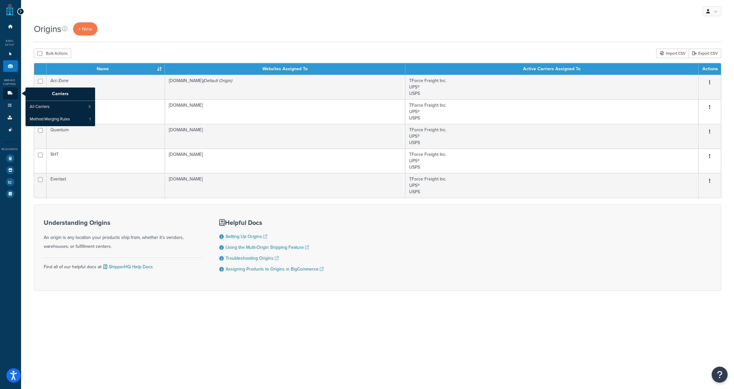 Image resolution: width=734 pixels, height=389 pixels. What do you see at coordinates (52, 53) in the screenshot?
I see `button: Bulk Actions` at bounding box center [52, 53].